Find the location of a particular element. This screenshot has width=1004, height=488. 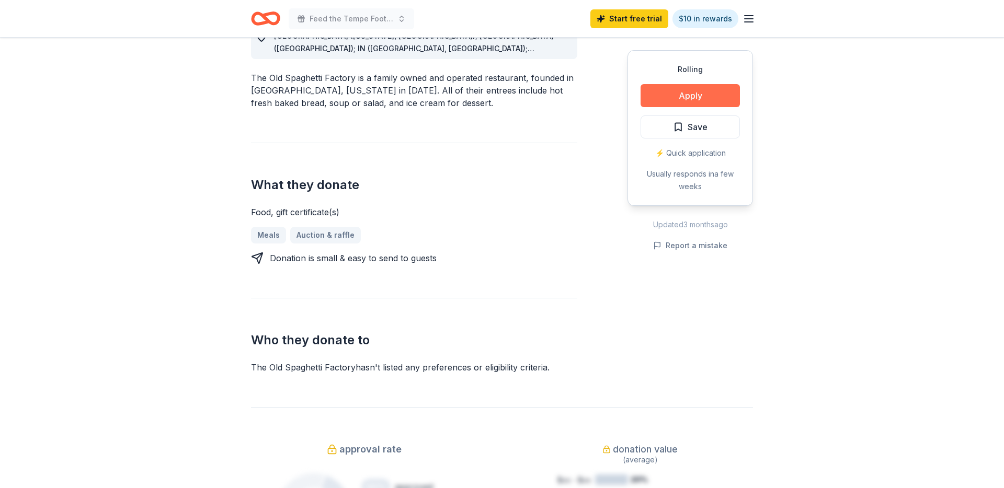

tspan: $xx - $xx is located at coordinates (574, 480).